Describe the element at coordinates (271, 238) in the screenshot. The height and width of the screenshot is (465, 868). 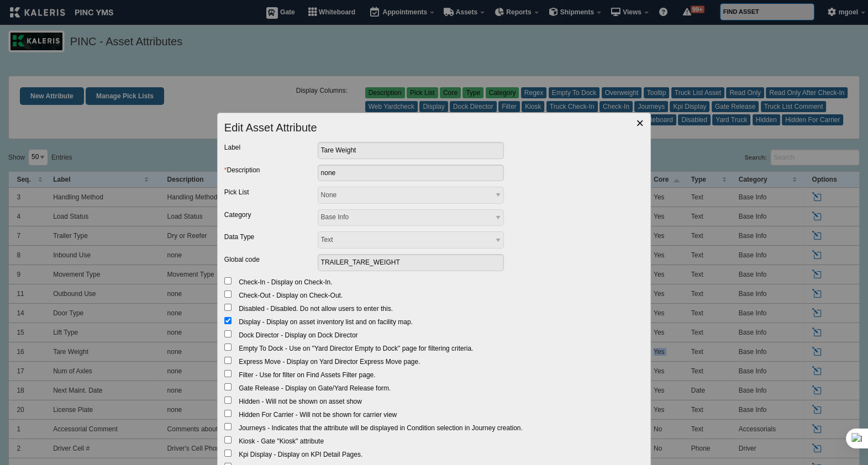
I see `label: Data Type` at that location.